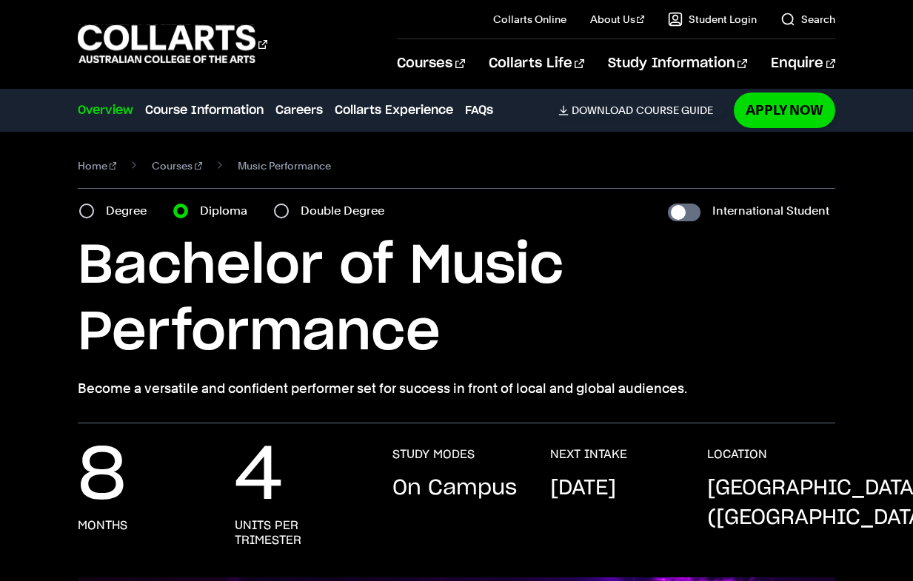  I want to click on a: Collarts Experience, so click(394, 110).